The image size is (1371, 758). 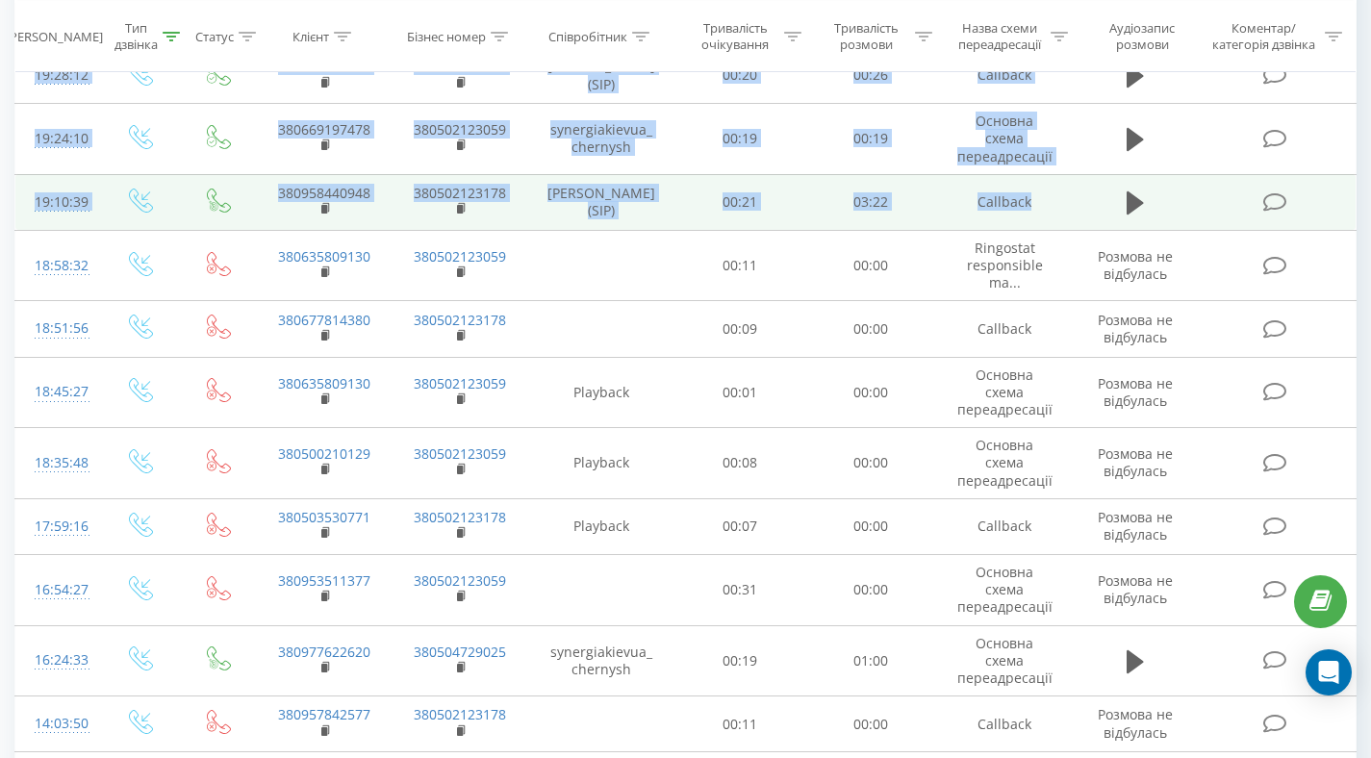 What do you see at coordinates (446, 36) in the screenshot?
I see `div: Бізнес номер` at bounding box center [446, 36].